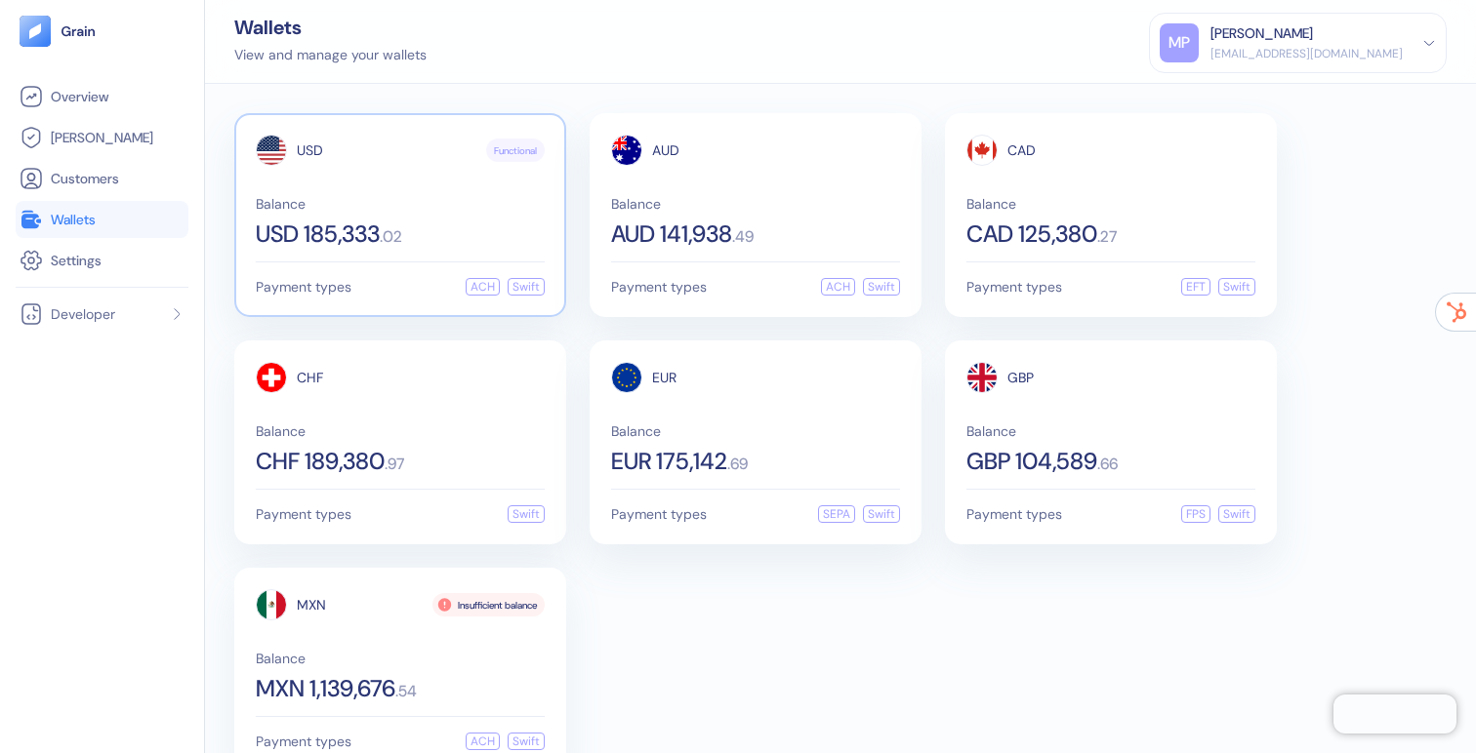  I want to click on span: Developer, so click(83, 314).